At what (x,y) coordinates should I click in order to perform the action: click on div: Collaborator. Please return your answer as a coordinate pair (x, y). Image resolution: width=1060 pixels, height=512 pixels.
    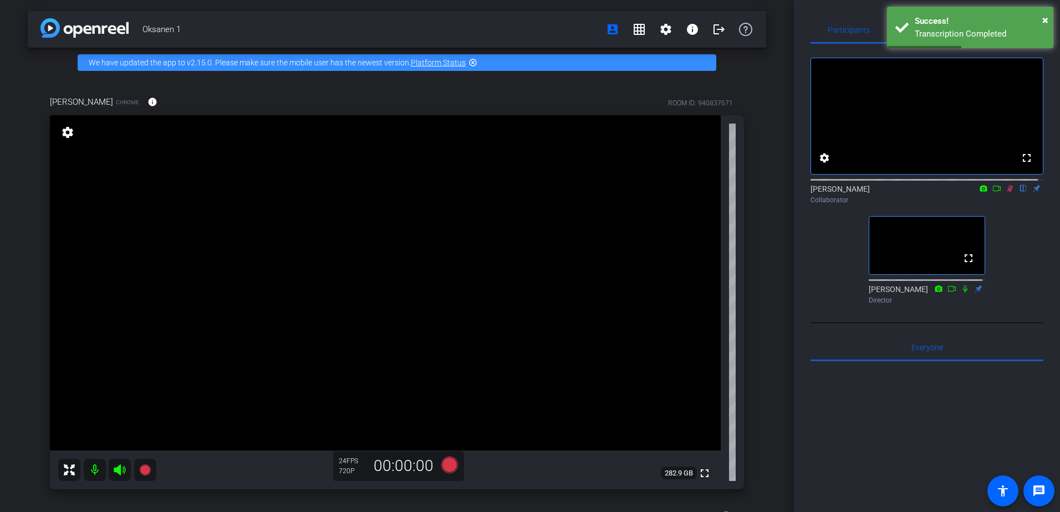
    Looking at the image, I should click on (927, 200).